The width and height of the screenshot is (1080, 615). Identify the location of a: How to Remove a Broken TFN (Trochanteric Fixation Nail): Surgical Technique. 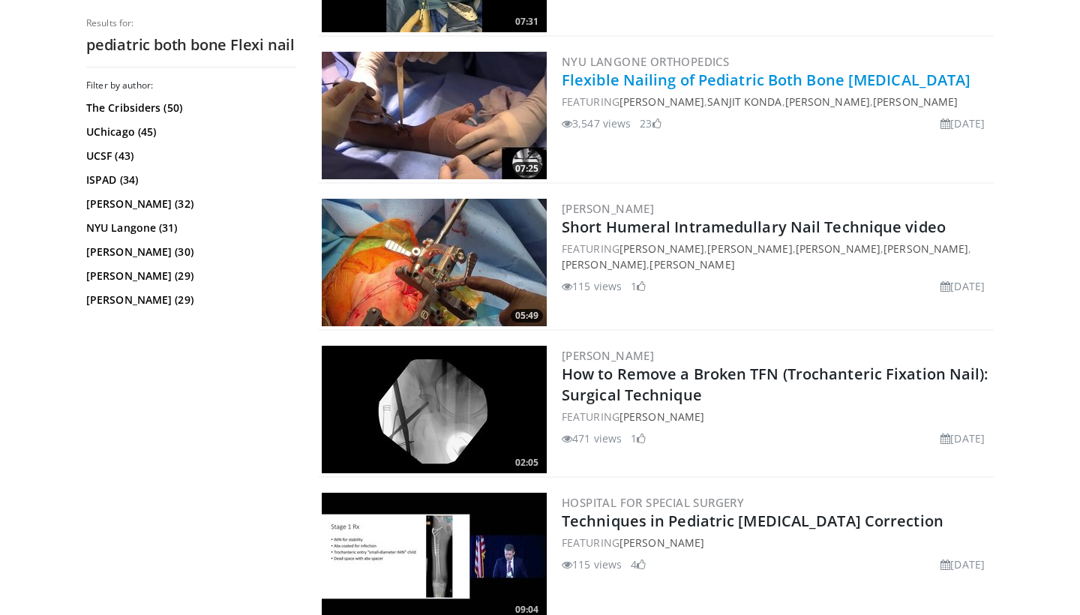
(775, 384).